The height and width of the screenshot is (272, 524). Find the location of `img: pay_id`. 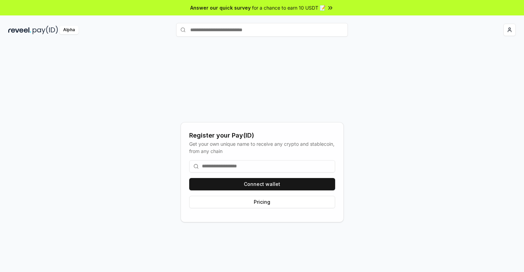

img: pay_id is located at coordinates (45, 30).